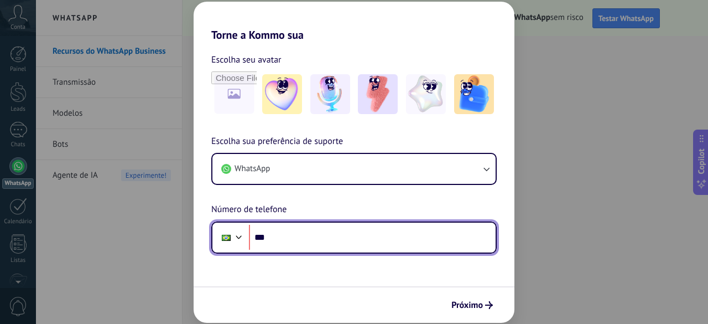 The height and width of the screenshot is (324, 708). Describe the element at coordinates (426, 94) in the screenshot. I see `img: -4.jpeg` at that location.